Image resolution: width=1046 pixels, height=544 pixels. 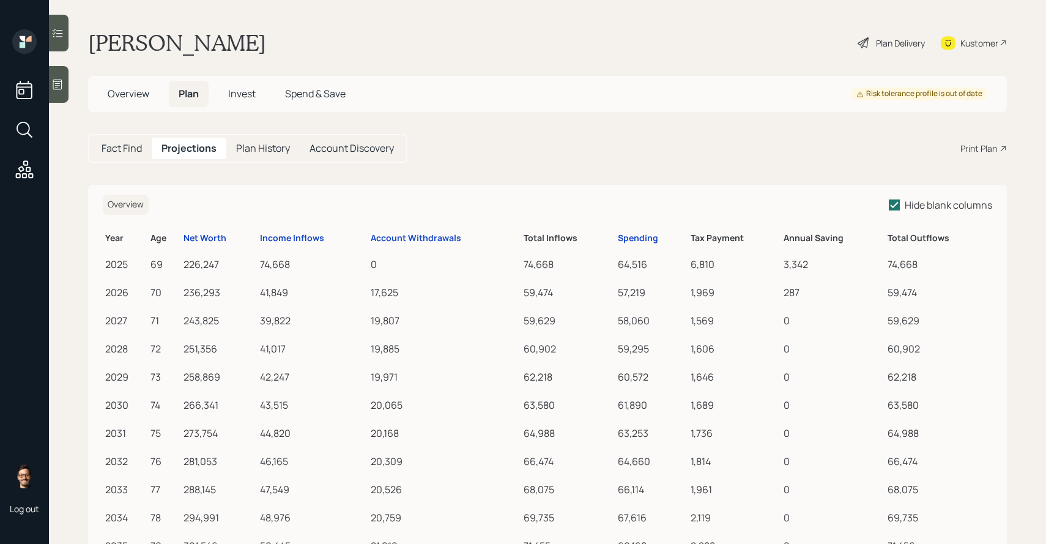 What do you see at coordinates (164, 238) in the screenshot?
I see `h6: Age` at bounding box center [164, 238].